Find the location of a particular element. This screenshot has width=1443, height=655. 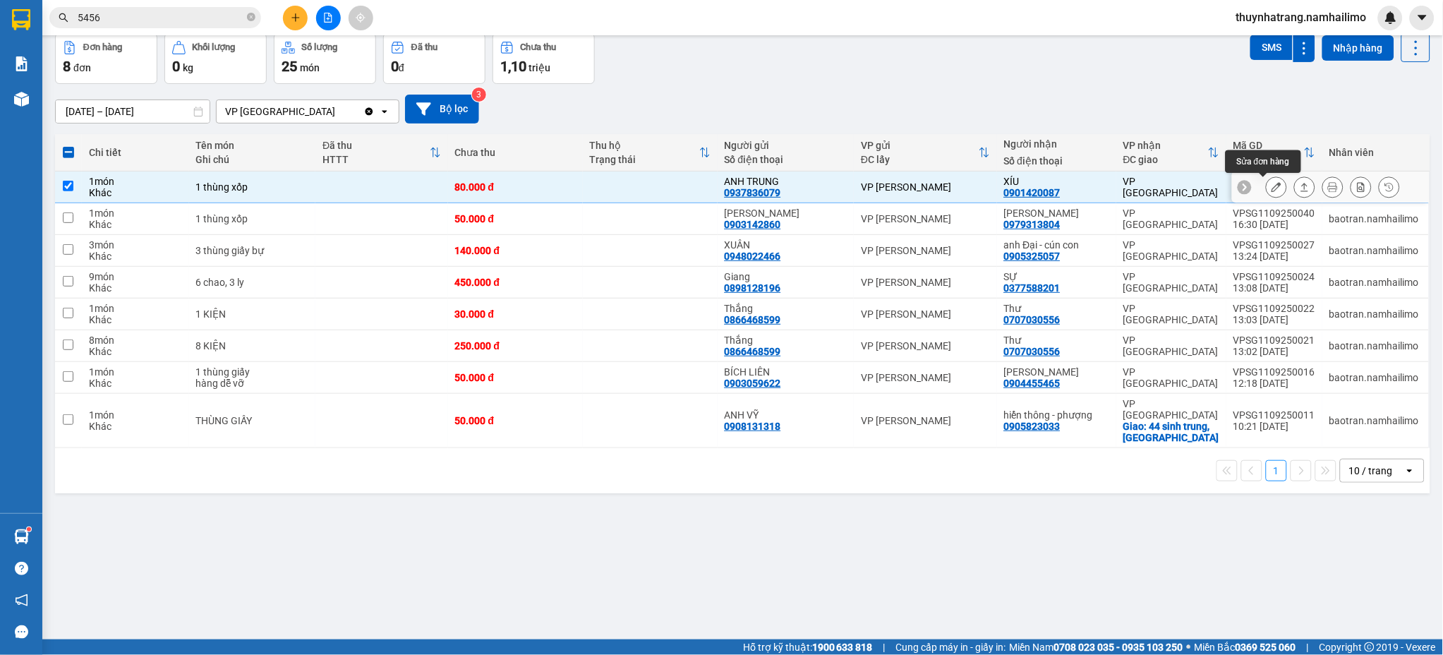

input: Selected VP Nha Trang. is located at coordinates (337, 112).